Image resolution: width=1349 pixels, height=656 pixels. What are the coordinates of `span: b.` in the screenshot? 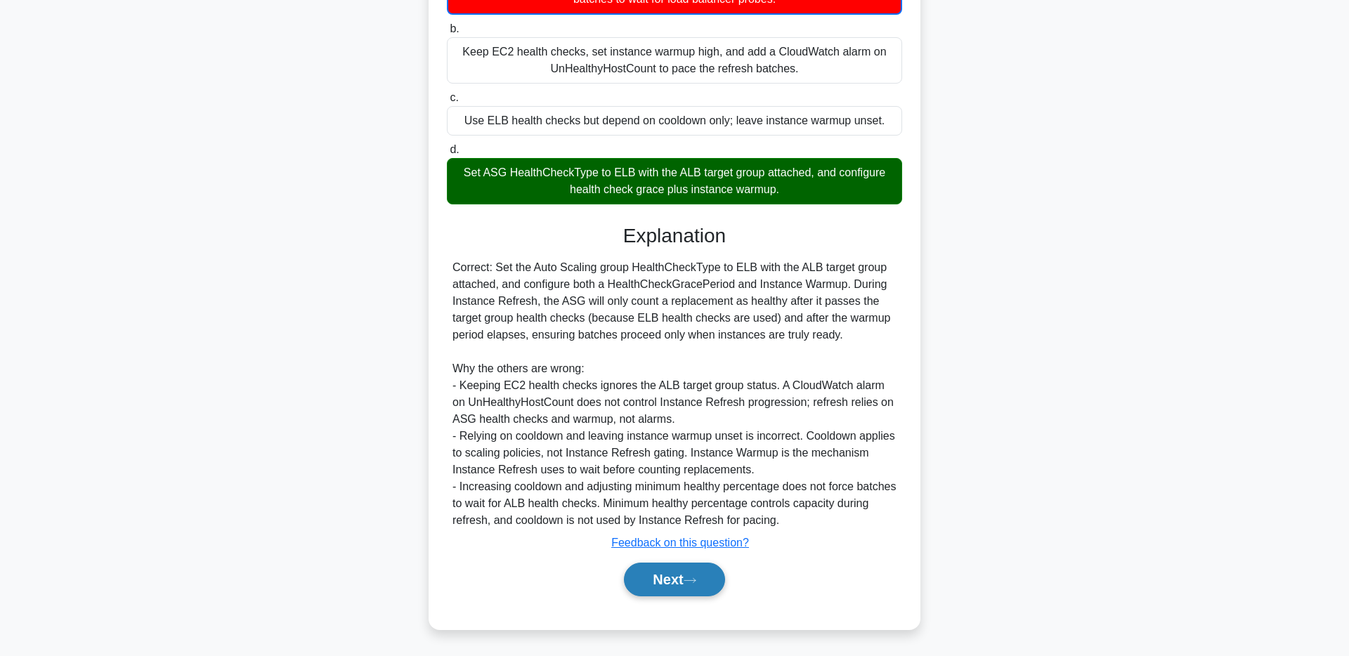 It's located at (454, 28).